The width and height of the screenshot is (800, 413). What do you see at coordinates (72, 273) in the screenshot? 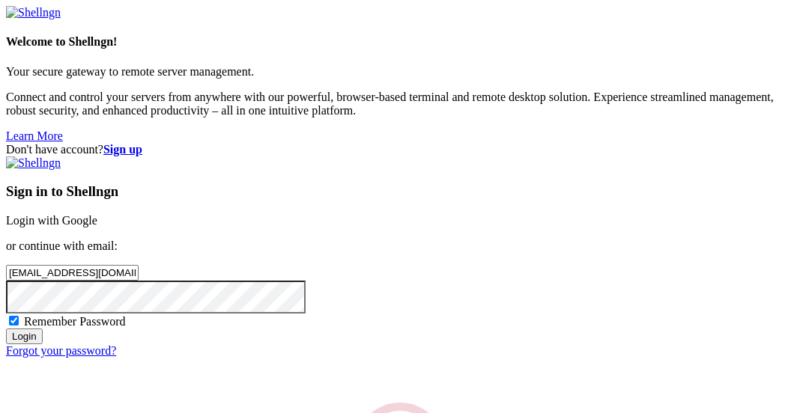
I see `input: Email address` at bounding box center [72, 273].